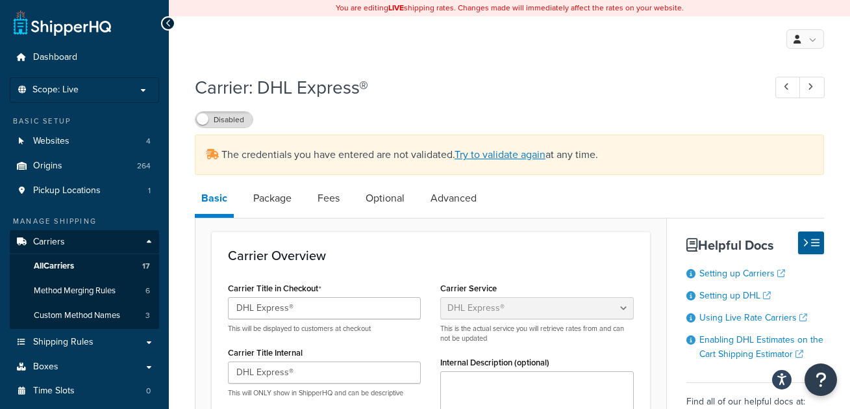 This screenshot has width=850, height=409. I want to click on a: Advanced, so click(453, 198).